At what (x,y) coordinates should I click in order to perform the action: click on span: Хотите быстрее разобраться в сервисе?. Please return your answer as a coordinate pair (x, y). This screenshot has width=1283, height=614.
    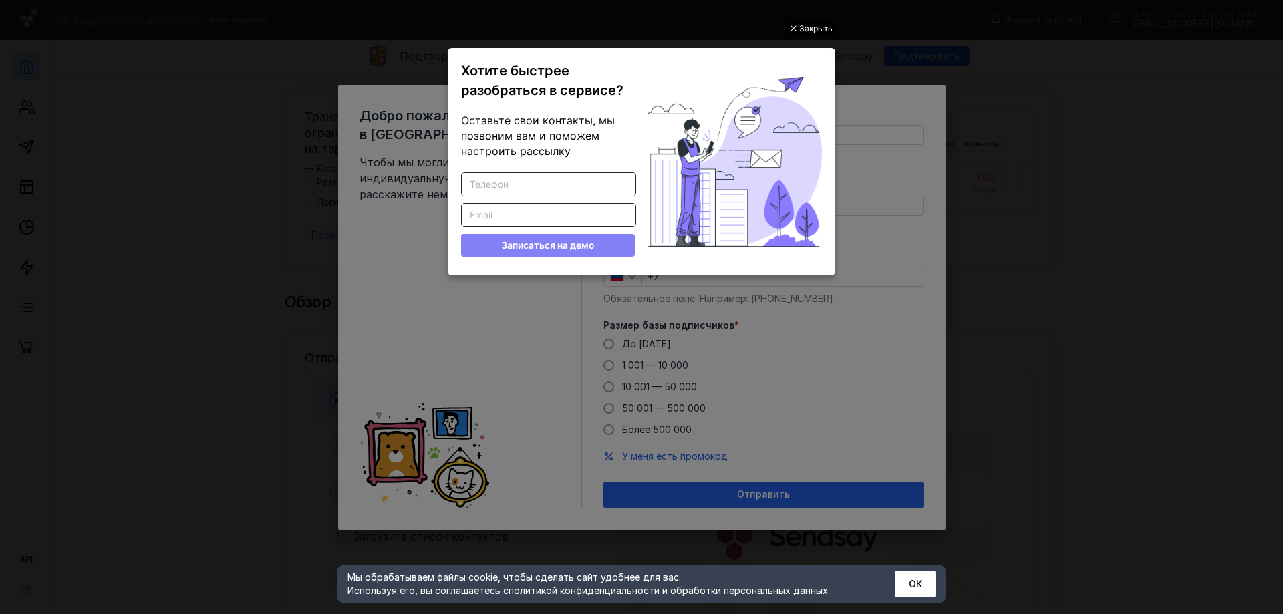
    Looking at the image, I should click on (542, 80).